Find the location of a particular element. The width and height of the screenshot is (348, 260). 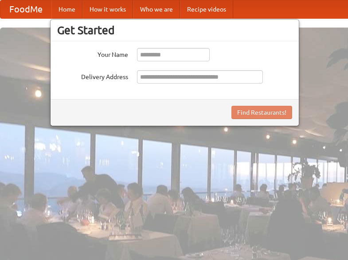

label: Your Name is located at coordinates (93, 53).